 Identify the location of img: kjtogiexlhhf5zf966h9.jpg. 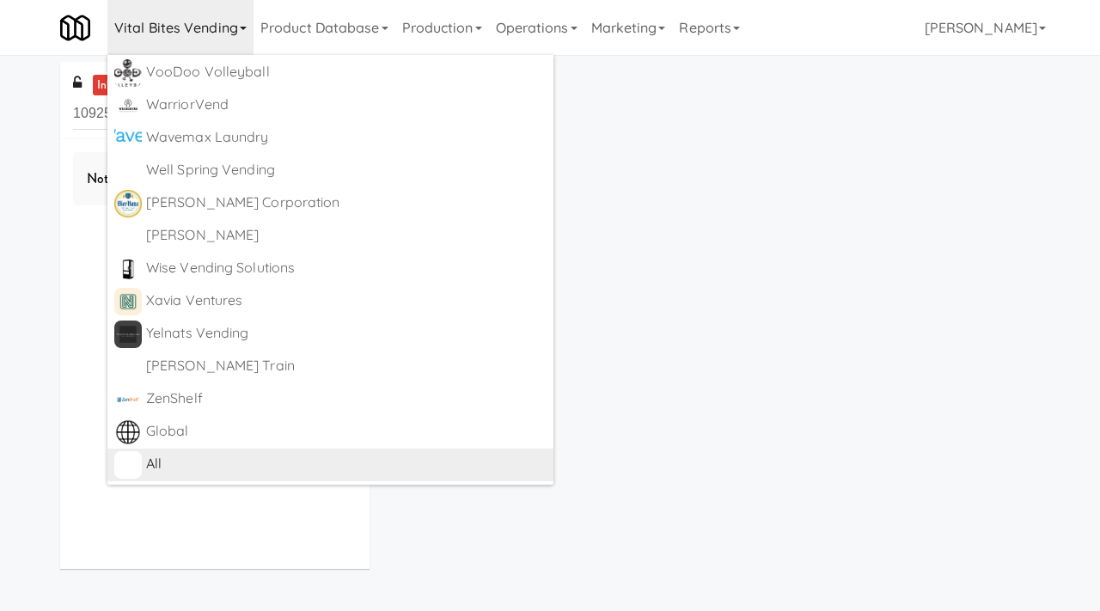
(128, 334).